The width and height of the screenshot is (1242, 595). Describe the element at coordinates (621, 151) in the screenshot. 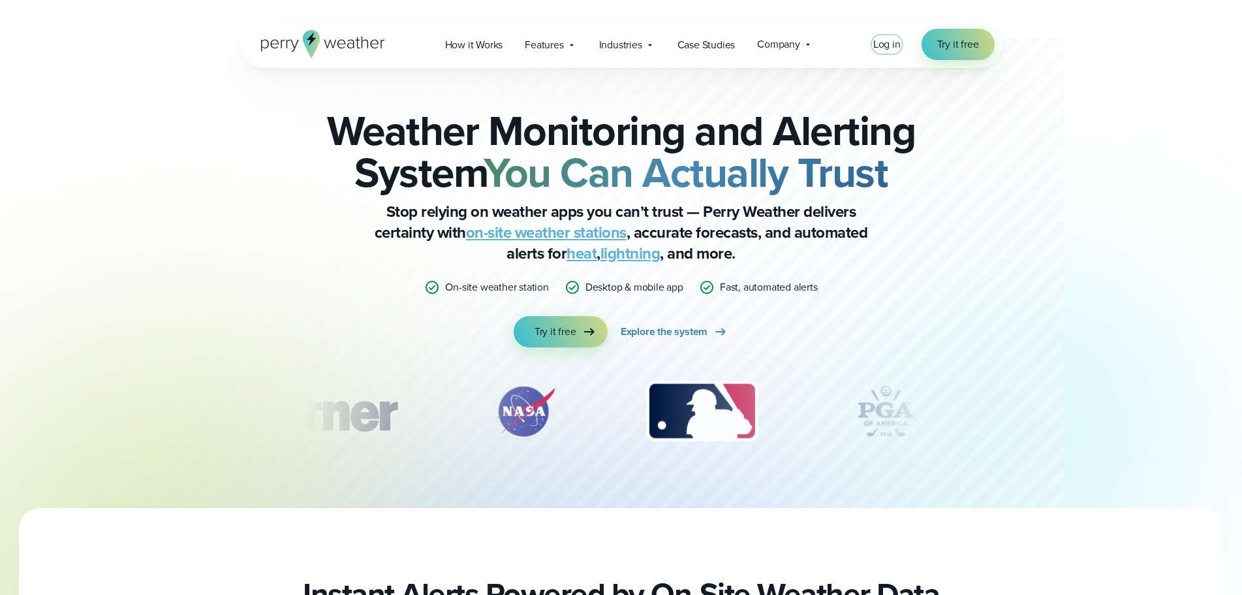

I see `h2: Weather Monitoring and Alerting System` at that location.